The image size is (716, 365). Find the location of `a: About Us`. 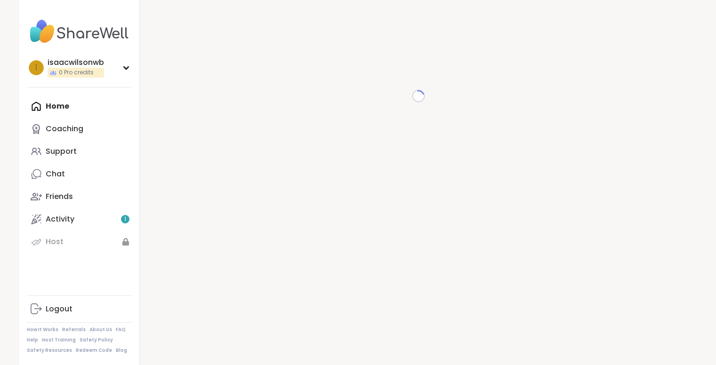

a: About Us is located at coordinates (101, 330).